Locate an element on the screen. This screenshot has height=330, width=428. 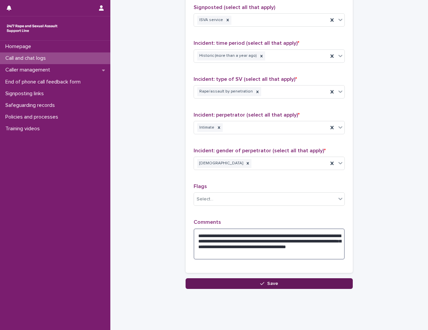
p: Safeguarding records is located at coordinates (31, 105).